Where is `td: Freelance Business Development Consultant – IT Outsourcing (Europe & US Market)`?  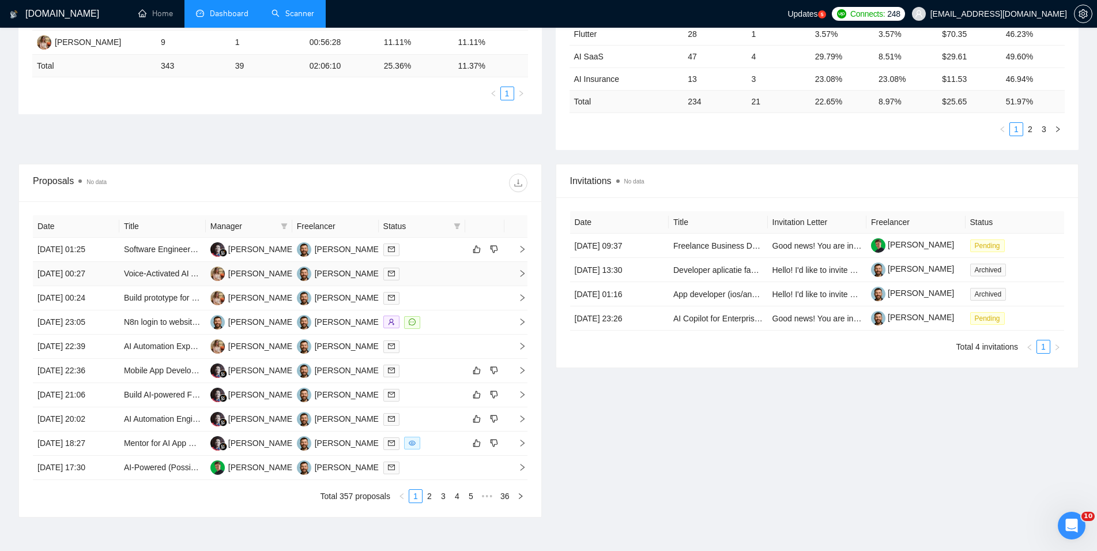 td: Freelance Business Development Consultant – IT Outsourcing (Europe & US Market) is located at coordinates (718, 246).